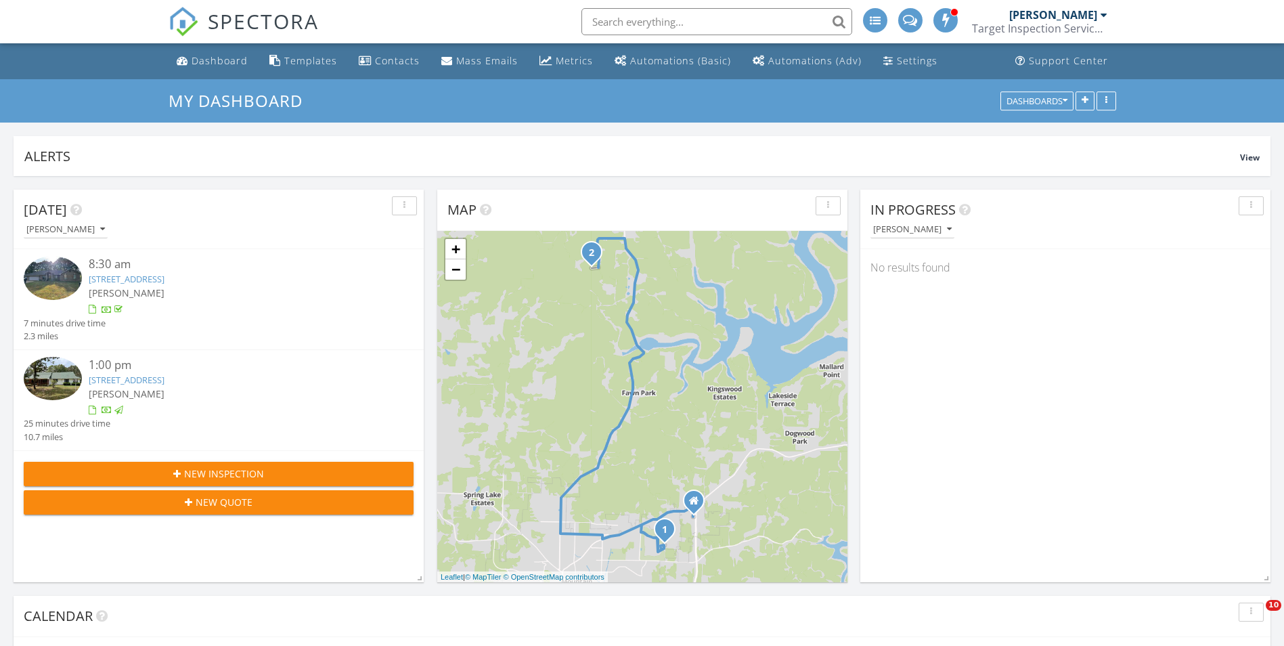 Image resolution: width=1284 pixels, height=646 pixels. Describe the element at coordinates (1065, 267) in the screenshot. I see `div: No results found` at that location.